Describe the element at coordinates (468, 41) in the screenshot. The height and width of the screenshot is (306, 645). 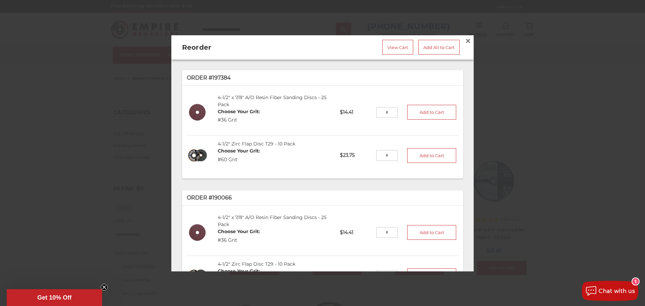
I see `a: Close` at that location.